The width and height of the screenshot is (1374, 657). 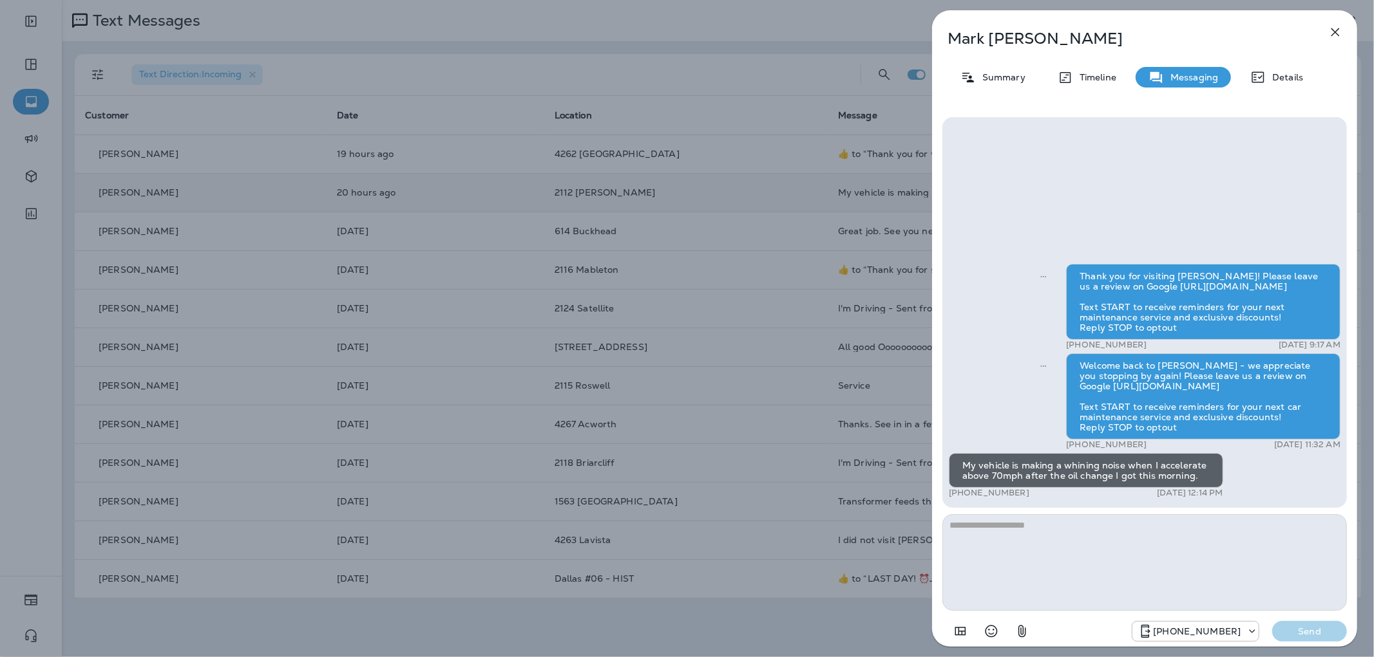 I want to click on p: Timeline, so click(x=1094, y=77).